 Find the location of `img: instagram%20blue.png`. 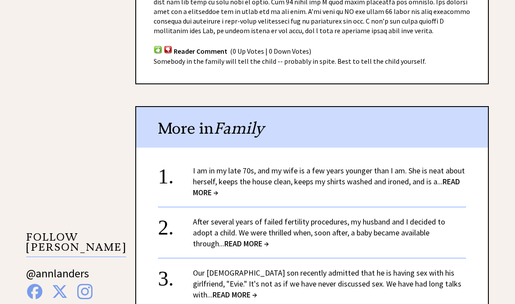

img: instagram%20blue.png is located at coordinates (85, 291).